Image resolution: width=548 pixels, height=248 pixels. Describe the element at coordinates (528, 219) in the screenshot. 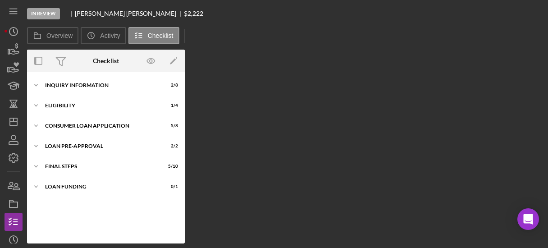

I see `div: Open Intercom Messenger` at that location.